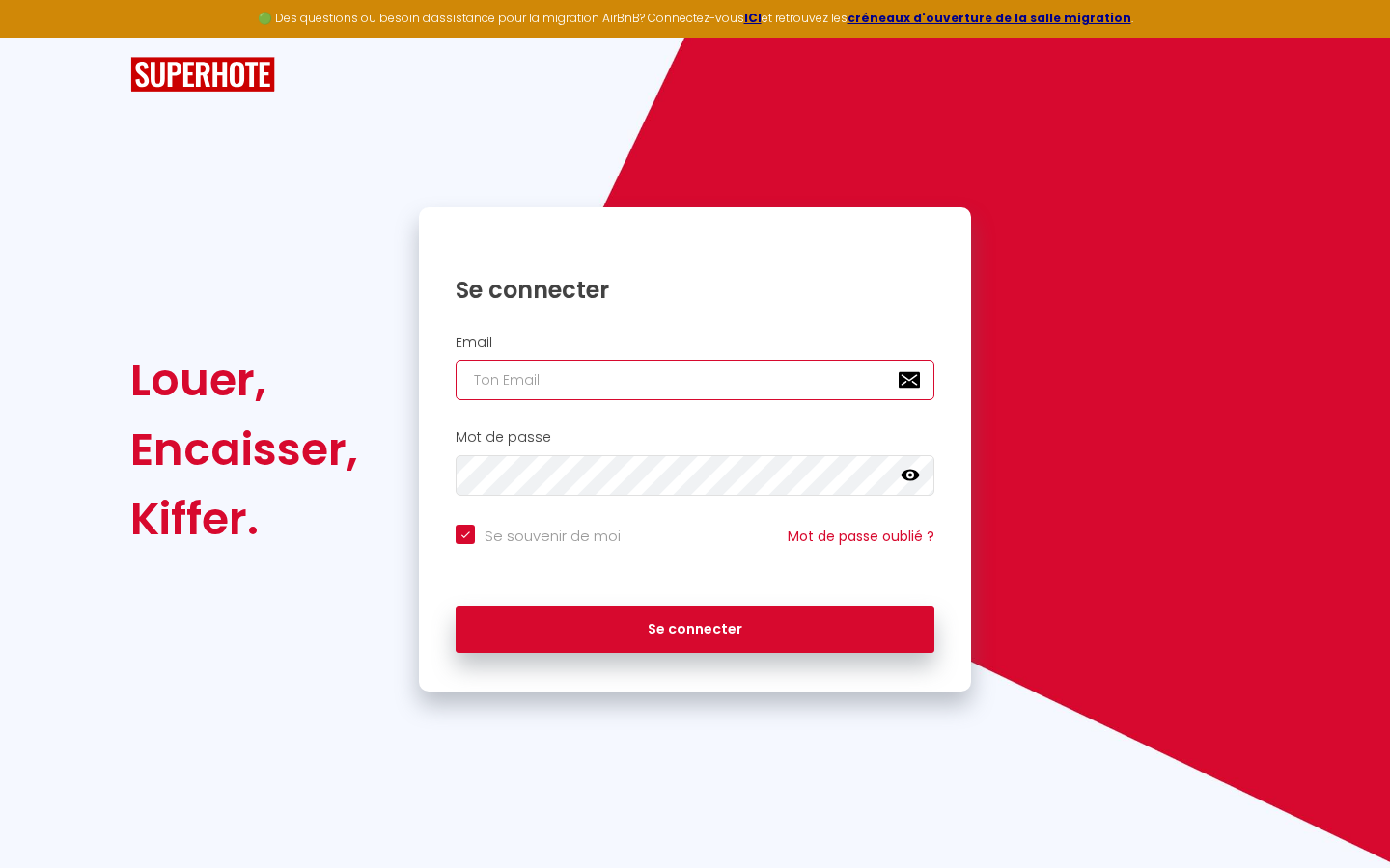  Describe the element at coordinates (989, 18) in the screenshot. I see `strong: créneaux d'ouverture de la salle migration` at that location.